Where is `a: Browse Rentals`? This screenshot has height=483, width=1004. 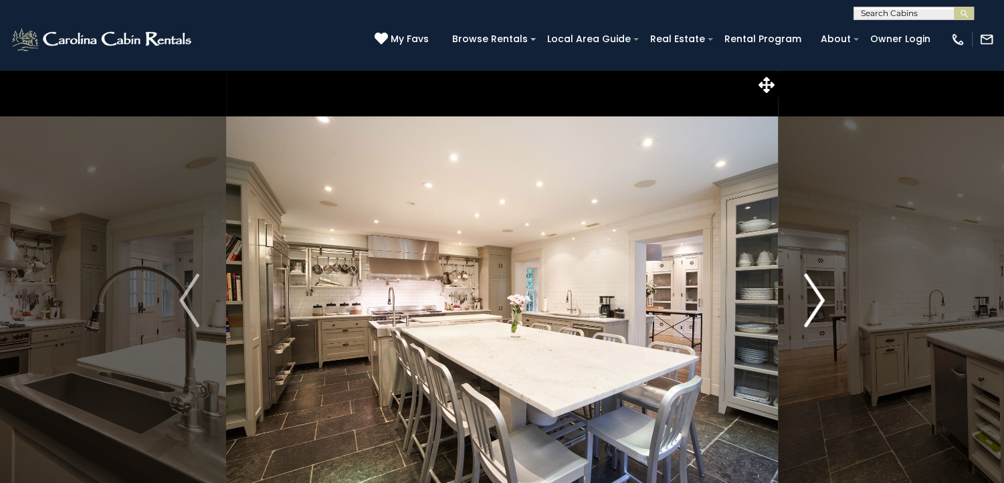 a: Browse Rentals is located at coordinates (490, 39).